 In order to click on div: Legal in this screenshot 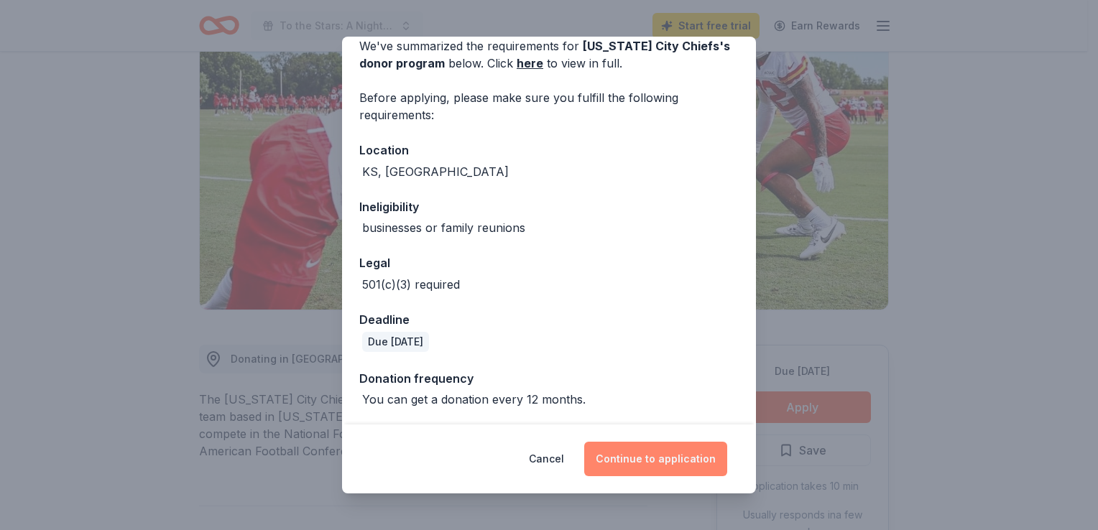, I will do `click(549, 263)`.